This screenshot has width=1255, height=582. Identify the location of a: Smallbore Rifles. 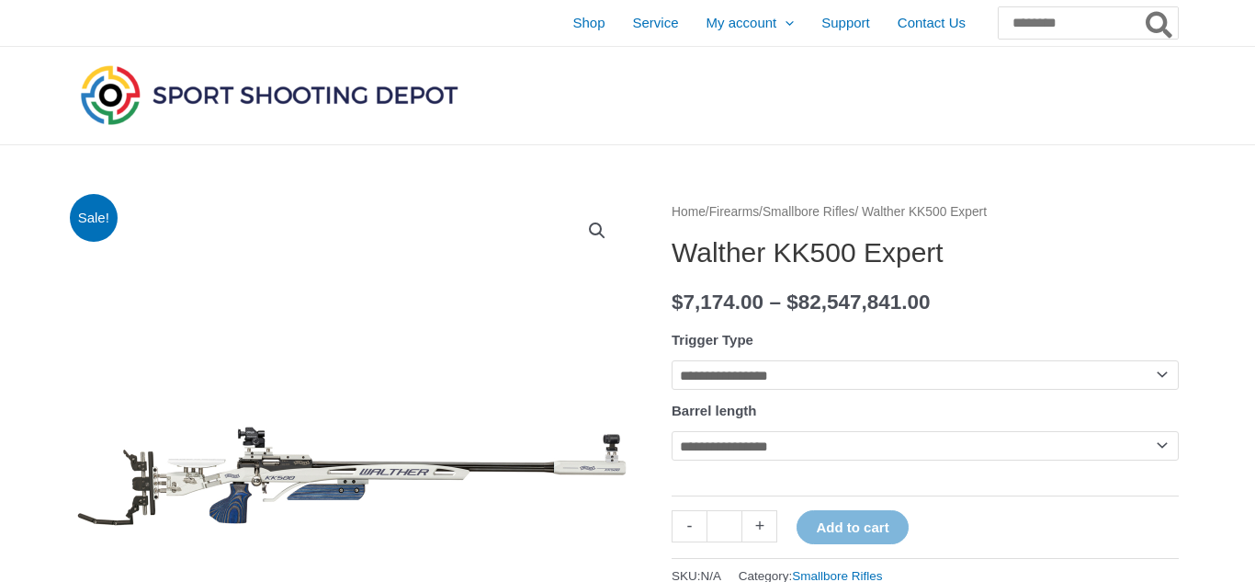
(808, 211).